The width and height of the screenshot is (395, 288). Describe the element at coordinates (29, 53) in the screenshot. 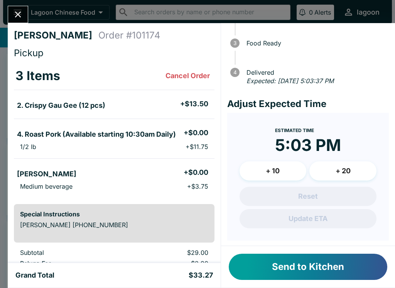

I see `span: Pickup` at that location.